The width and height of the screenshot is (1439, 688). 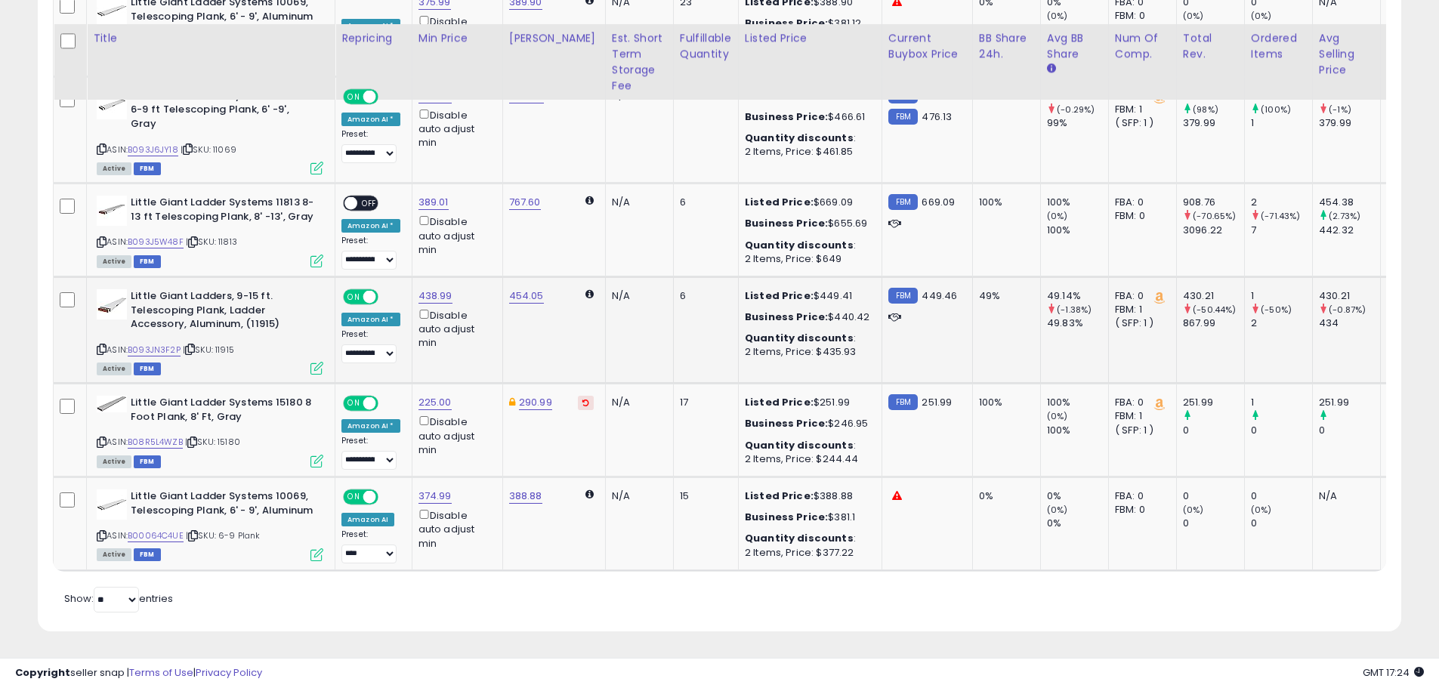 What do you see at coordinates (435, 296) in the screenshot?
I see `a: 438.99` at bounding box center [435, 296].